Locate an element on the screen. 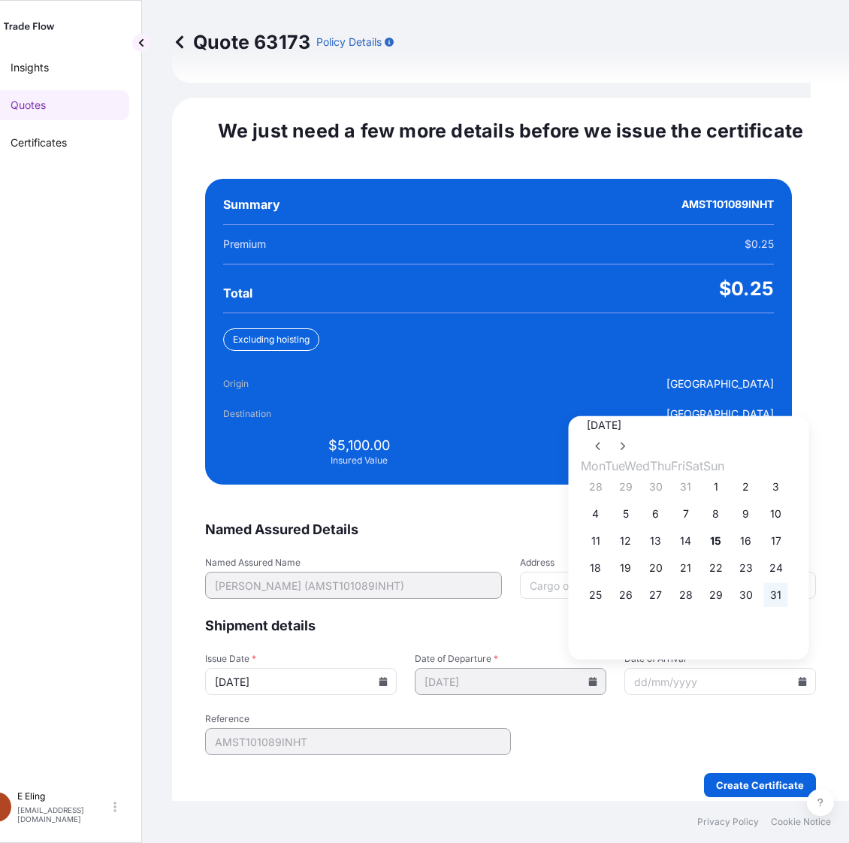 Image resolution: width=849 pixels, height=843 pixels. span: Tuesday is located at coordinates (615, 466).